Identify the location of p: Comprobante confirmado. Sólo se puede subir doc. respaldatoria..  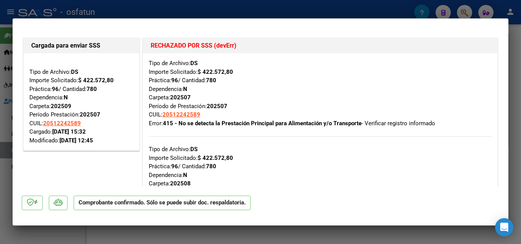
(162, 203).